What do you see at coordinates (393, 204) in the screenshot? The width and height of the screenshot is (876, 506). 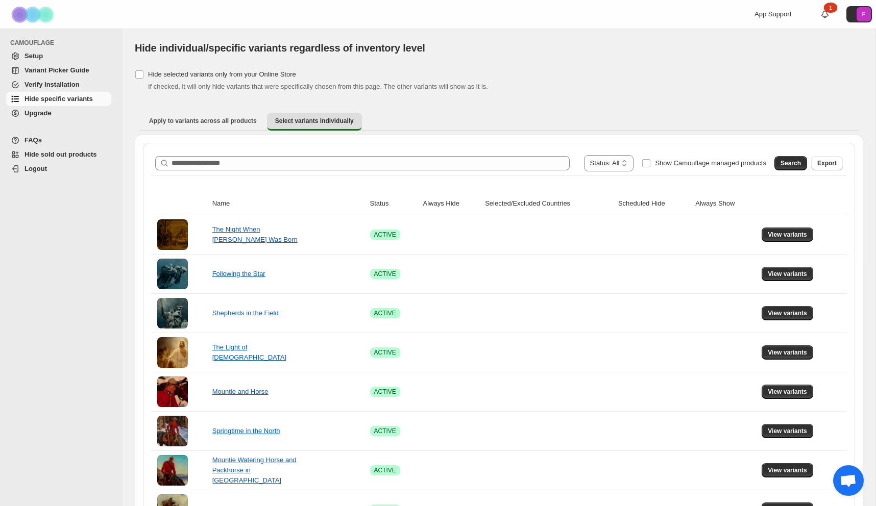 I see `th: Status` at bounding box center [393, 204].